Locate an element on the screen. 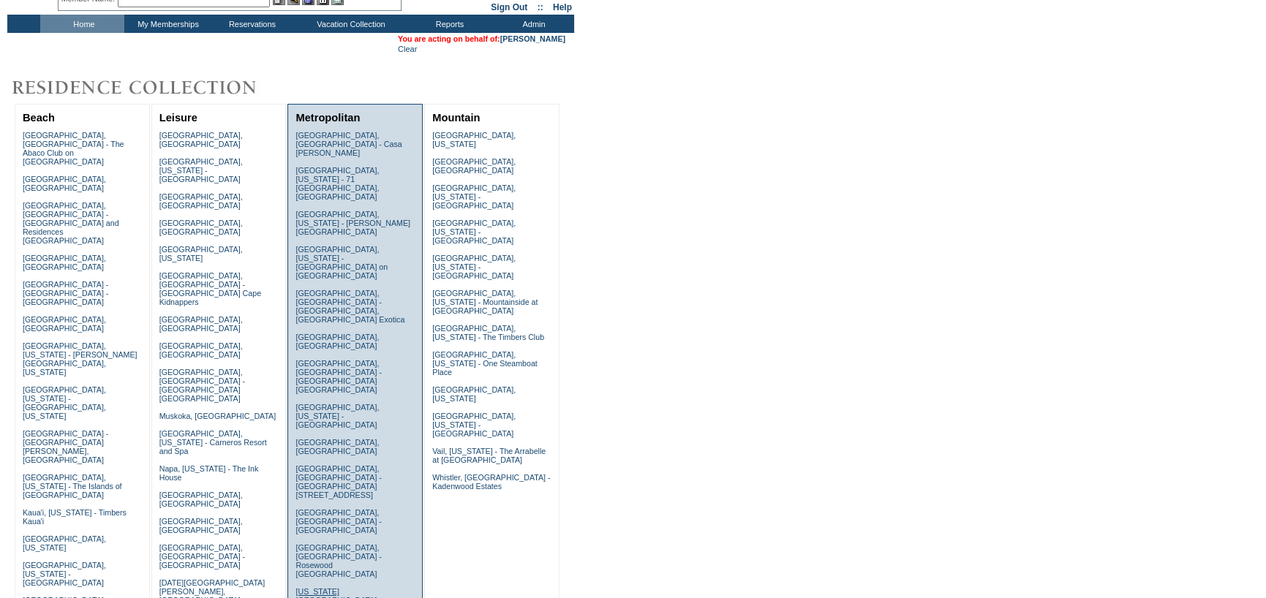 This screenshot has width=1266, height=598. td: My Memberships is located at coordinates (166, 23).